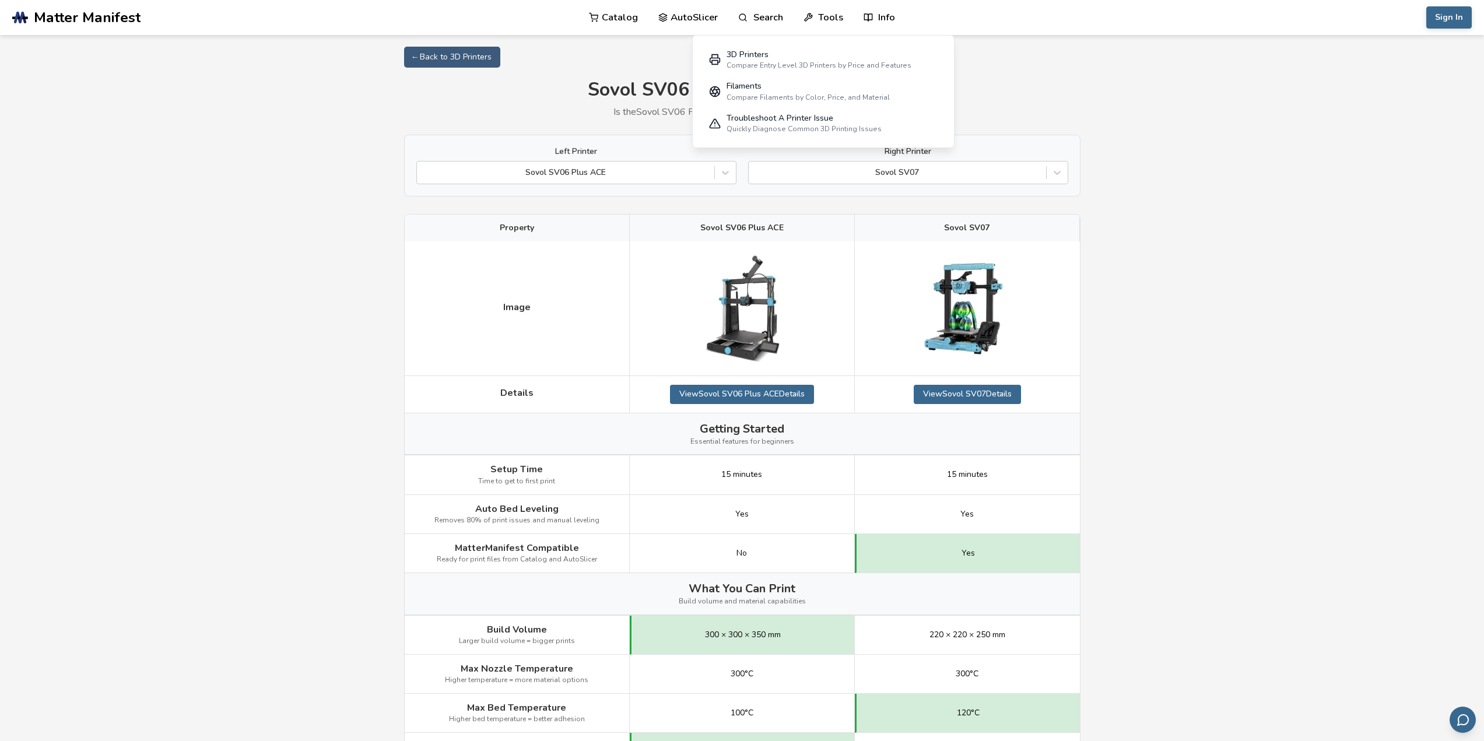  What do you see at coordinates (968, 713) in the screenshot?
I see `span: 120°C` at bounding box center [968, 713].